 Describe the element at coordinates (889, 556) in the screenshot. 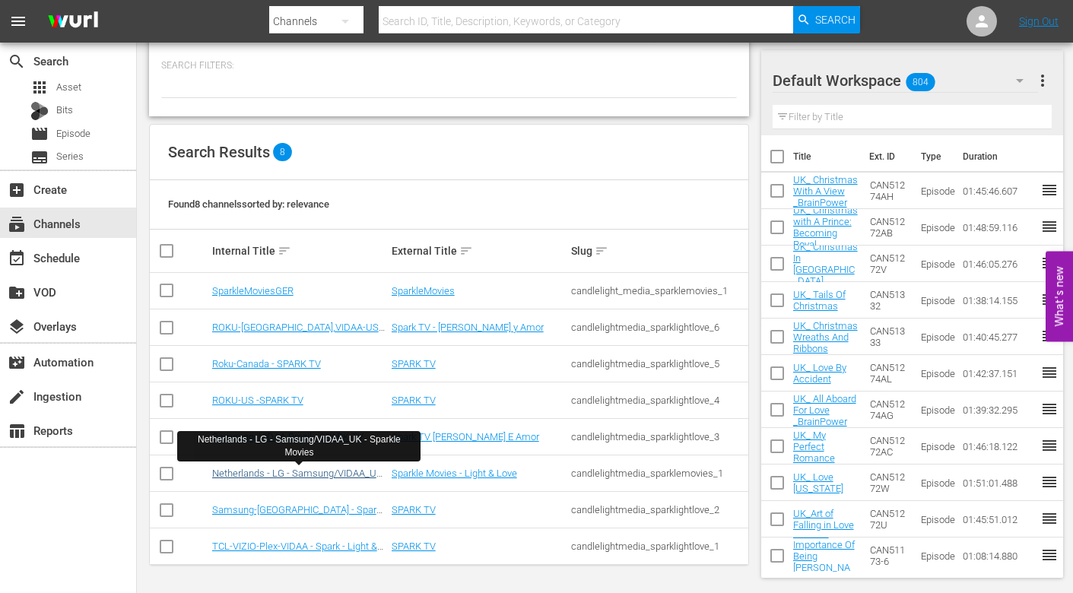

I see `td: CAN51173-6` at that location.